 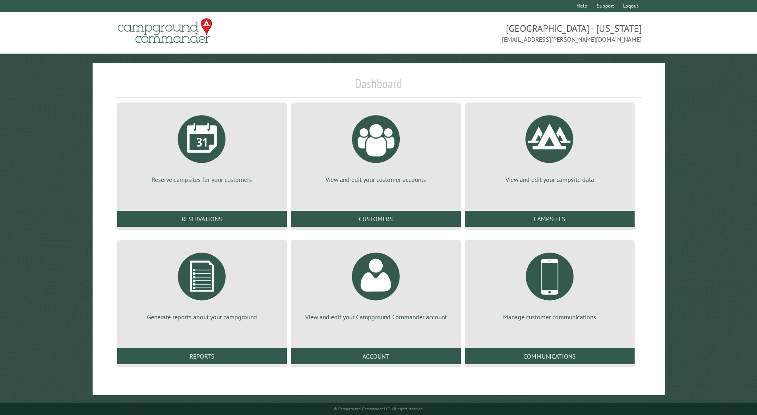 I want to click on a: Customers, so click(x=375, y=219).